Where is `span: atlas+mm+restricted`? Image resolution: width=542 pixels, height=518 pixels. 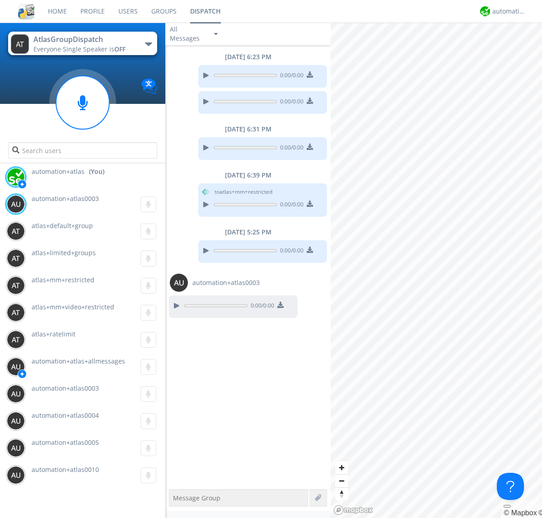 span: atlas+mm+restricted is located at coordinates (63, 279).